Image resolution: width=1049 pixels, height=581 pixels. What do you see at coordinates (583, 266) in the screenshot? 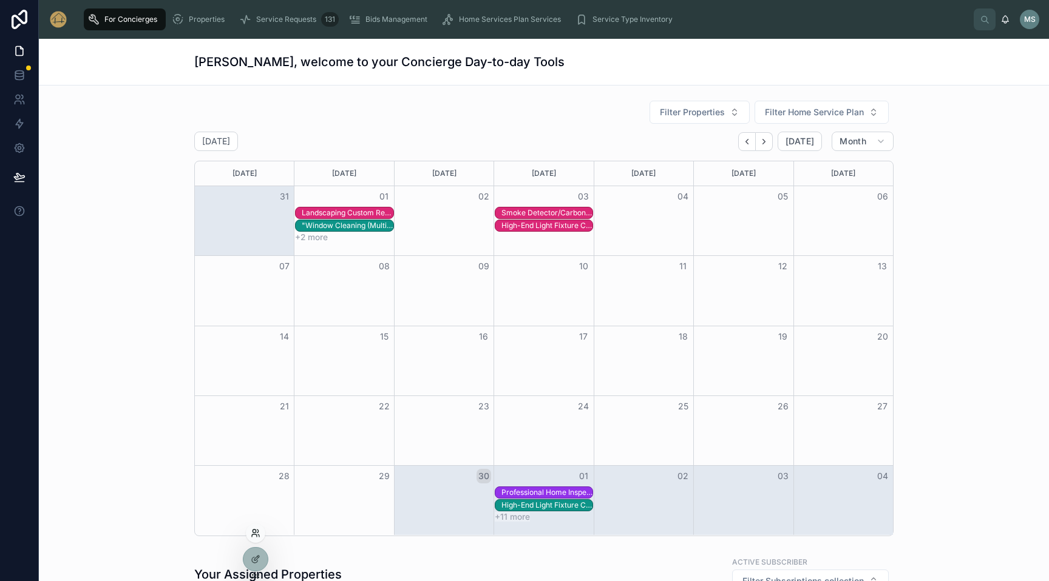
I see `button: 10` at bounding box center [583, 266].